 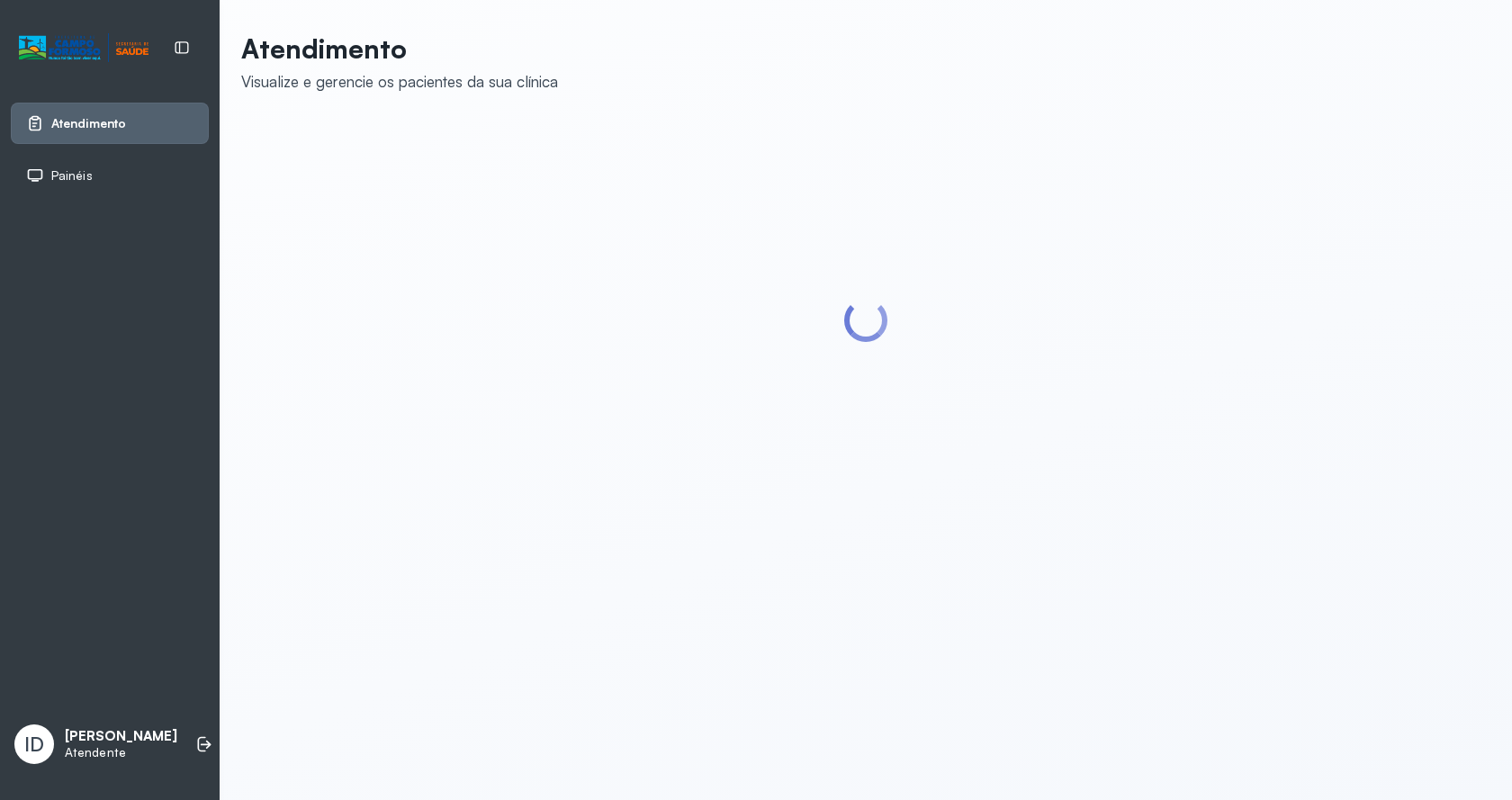 I want to click on span: Painéis, so click(x=72, y=176).